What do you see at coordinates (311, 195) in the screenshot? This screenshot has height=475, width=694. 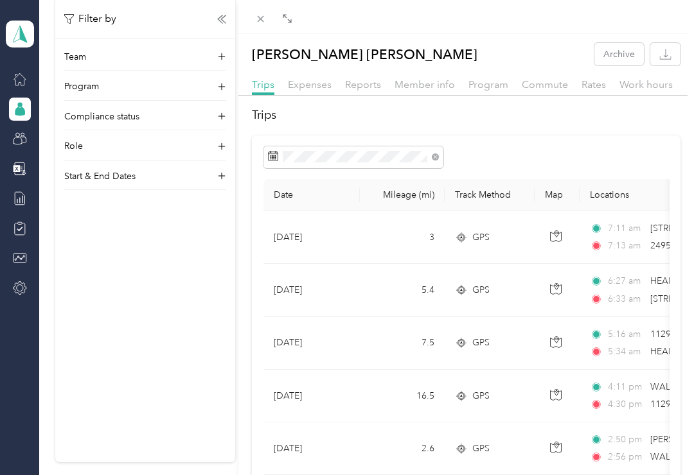 I see `th: Date` at bounding box center [311, 195].